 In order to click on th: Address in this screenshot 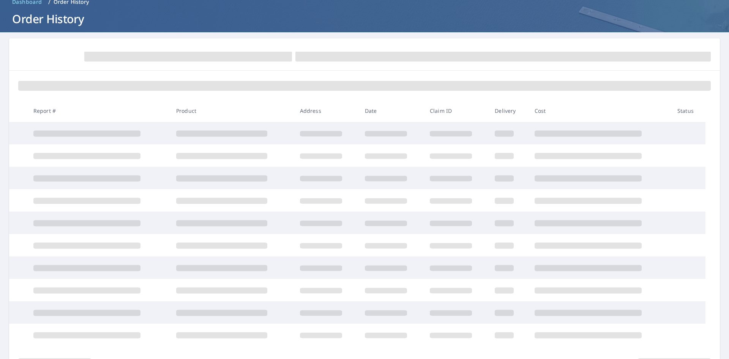, I will do `click(326, 111)`.